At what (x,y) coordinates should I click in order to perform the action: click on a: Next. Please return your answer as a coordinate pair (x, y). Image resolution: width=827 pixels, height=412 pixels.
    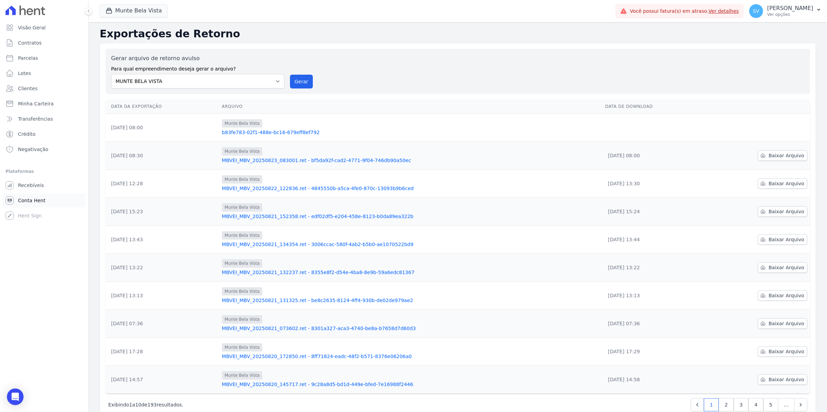
    Looking at the image, I should click on (800, 405).